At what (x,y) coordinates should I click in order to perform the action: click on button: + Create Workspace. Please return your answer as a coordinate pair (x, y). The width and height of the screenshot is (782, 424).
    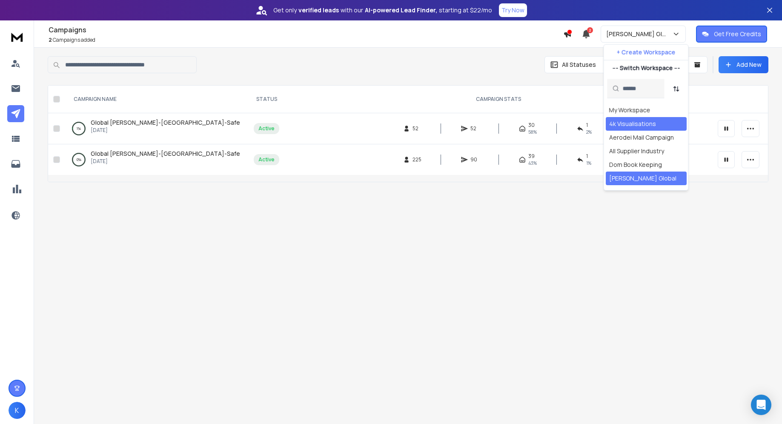
    Looking at the image, I should click on (646, 52).